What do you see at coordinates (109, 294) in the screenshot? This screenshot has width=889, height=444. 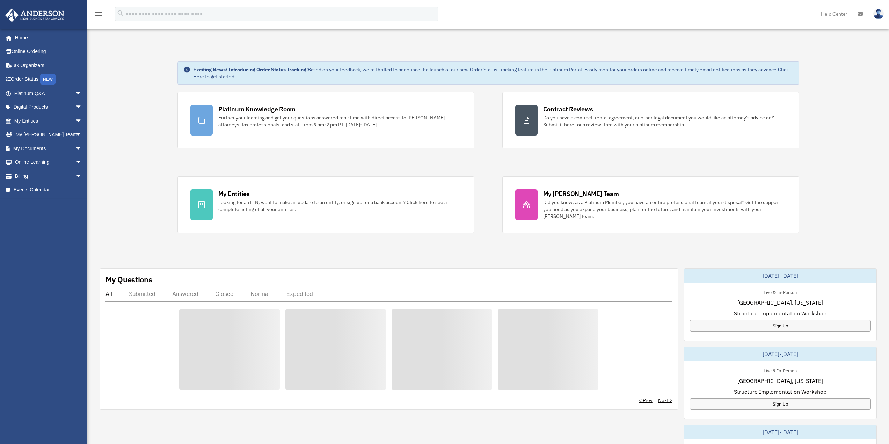 I see `div: All` at bounding box center [109, 294].